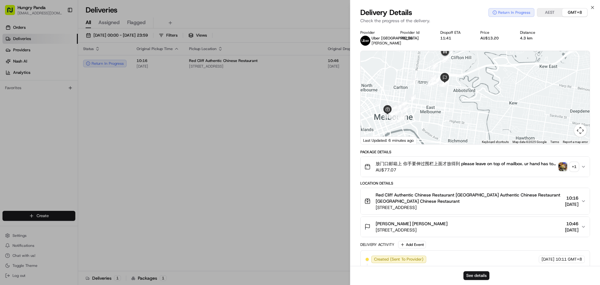 Image resolution: width=600 pixels, height=285 pixels. I want to click on a: Open this area in Google Maps (opens a new window), so click(372, 140).